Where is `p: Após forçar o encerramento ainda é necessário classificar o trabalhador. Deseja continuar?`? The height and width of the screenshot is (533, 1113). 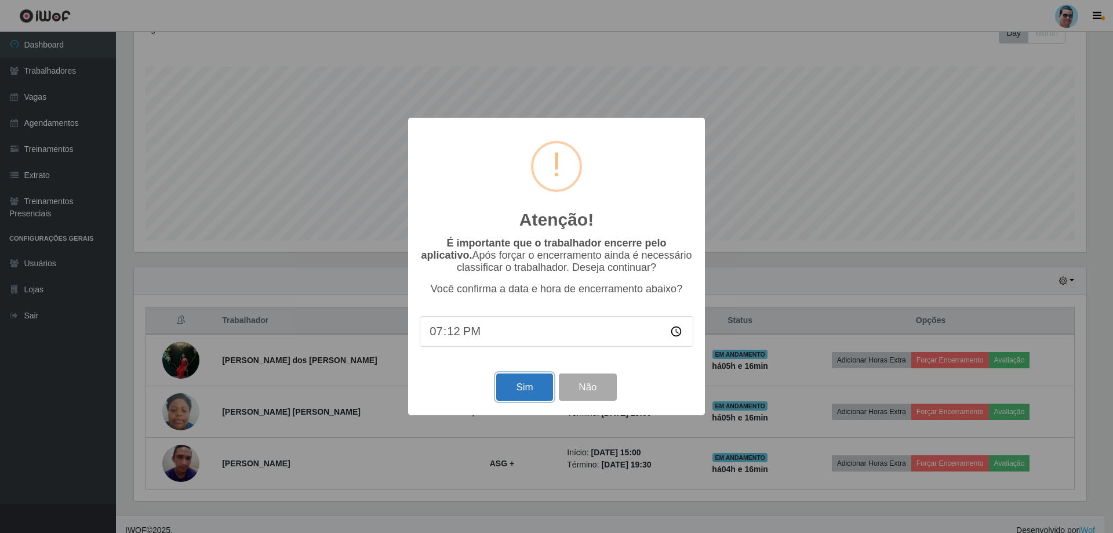
p: Após forçar o encerramento ainda é necessário classificar o trabalhador. Deseja continuar? is located at coordinates (557, 255).